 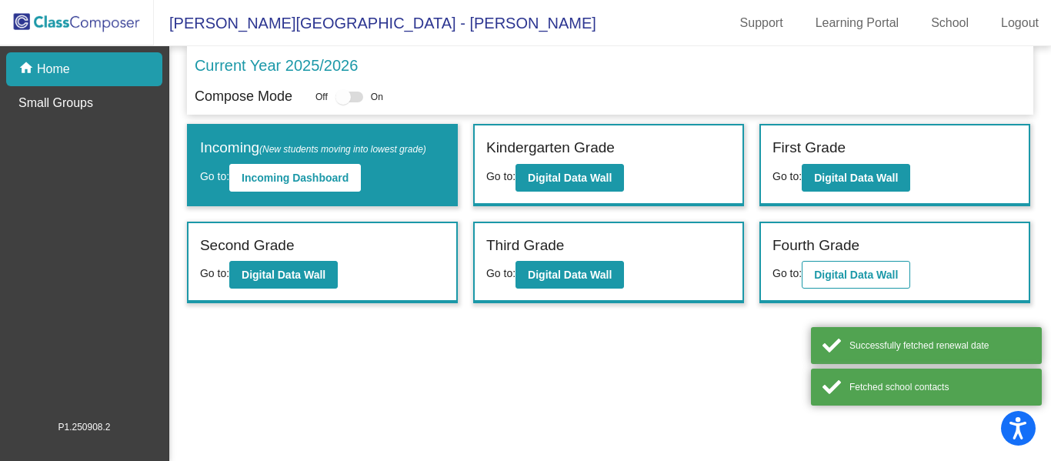 What do you see at coordinates (939, 345) in the screenshot?
I see `div: Successfully fetched renewal date` at bounding box center [939, 345].